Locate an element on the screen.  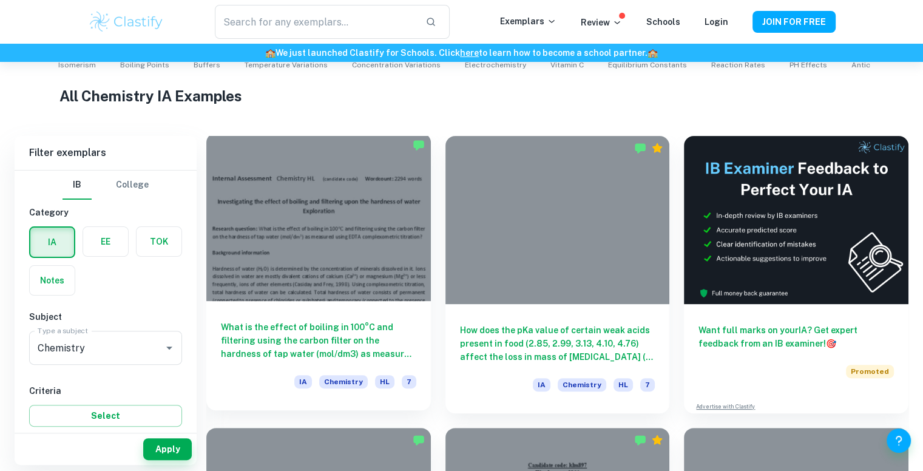
span: Boiling Points is located at coordinates (144, 65).